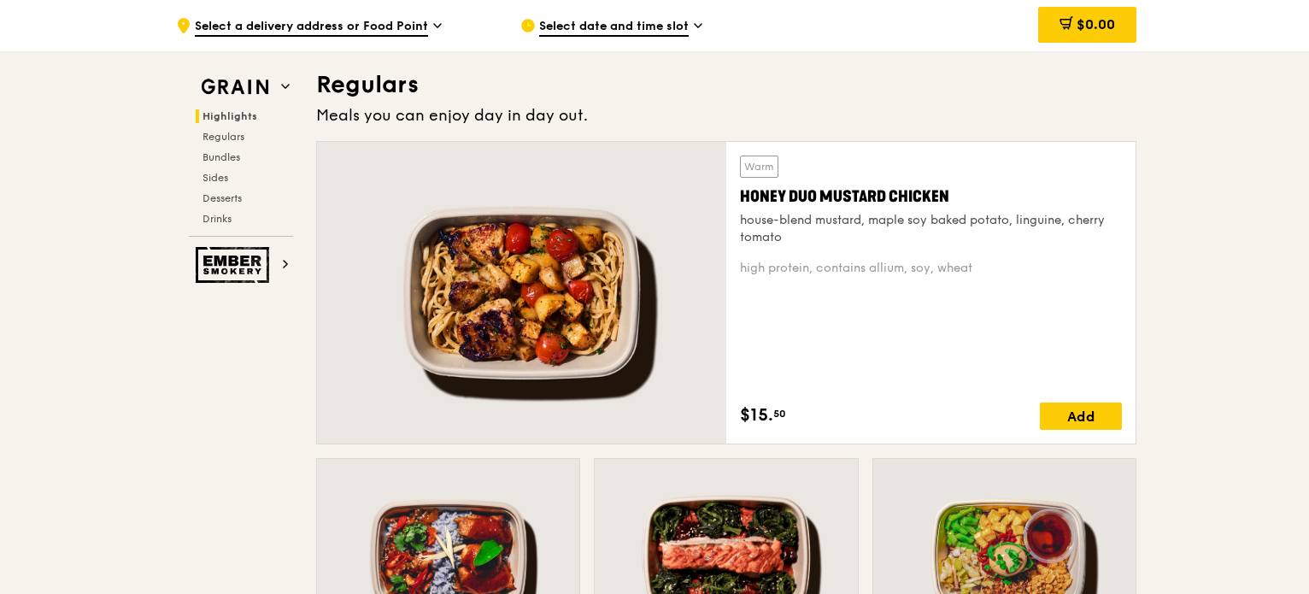  Describe the element at coordinates (217, 219) in the screenshot. I see `span: Drinks` at that location.